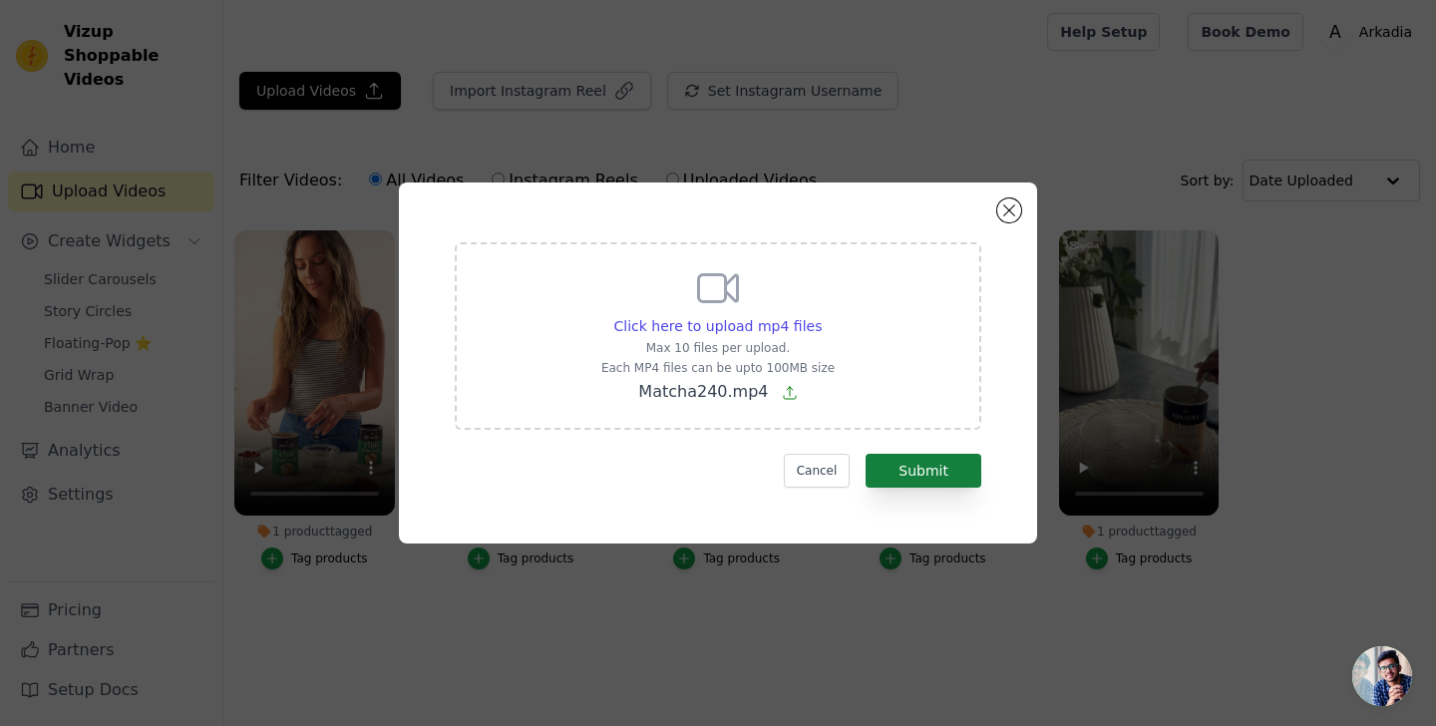  I want to click on p: Max 10 files per upload., so click(718, 348).